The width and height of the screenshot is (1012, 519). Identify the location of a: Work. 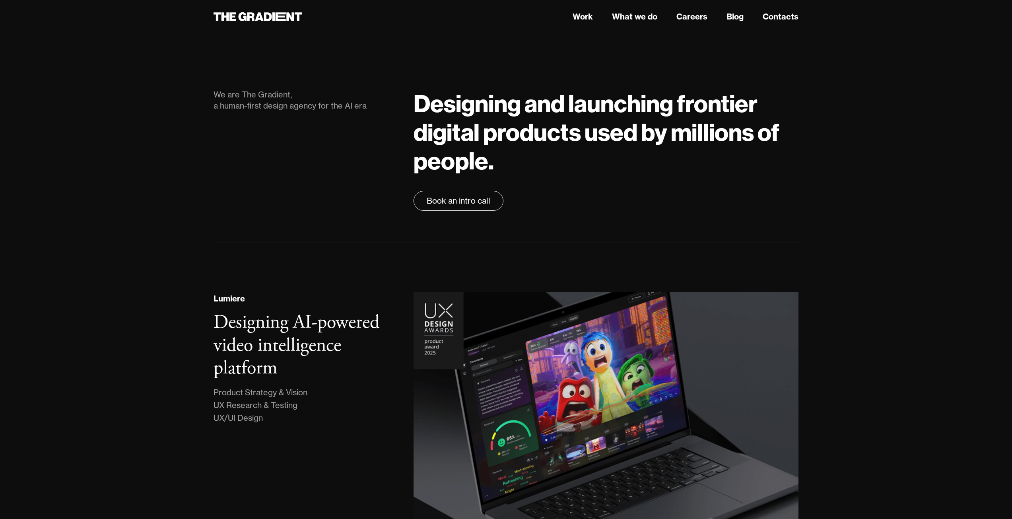
(583, 17).